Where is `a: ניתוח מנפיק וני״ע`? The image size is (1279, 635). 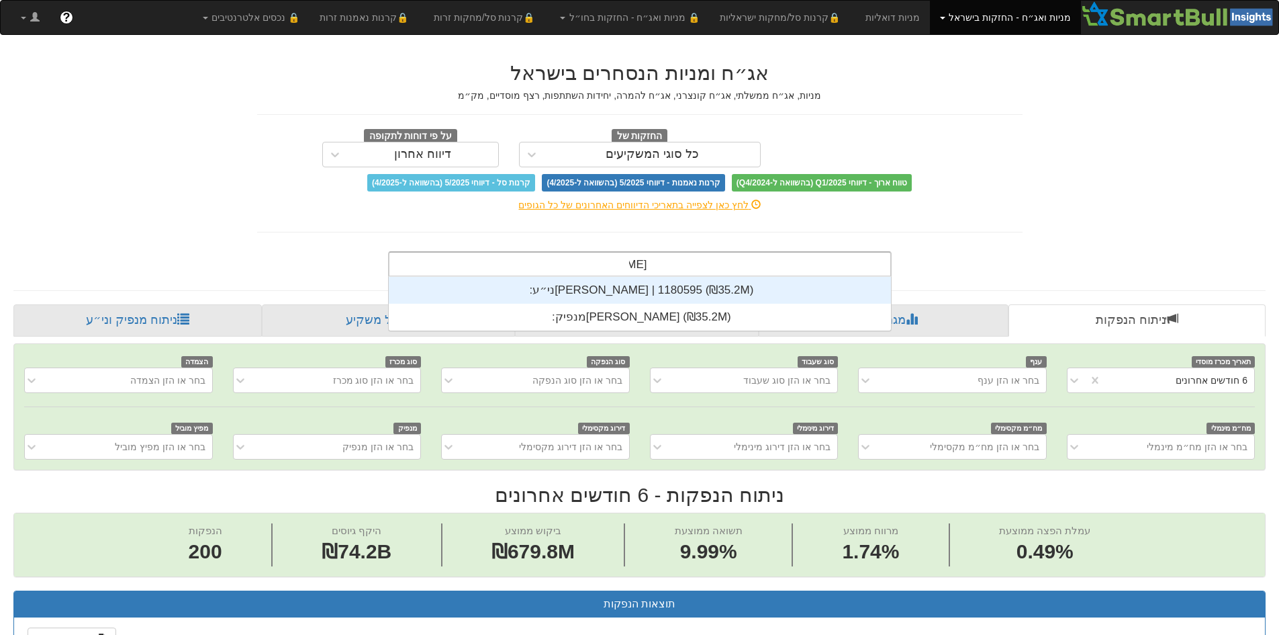
a: ניתוח מנפיק וני״ע is located at coordinates (138, 320).